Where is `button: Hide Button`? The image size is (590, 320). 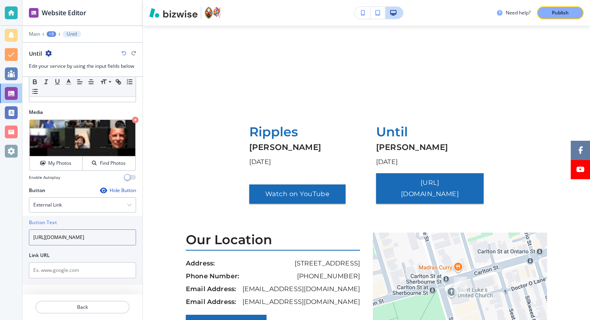
button: Hide Button is located at coordinates (118, 191).